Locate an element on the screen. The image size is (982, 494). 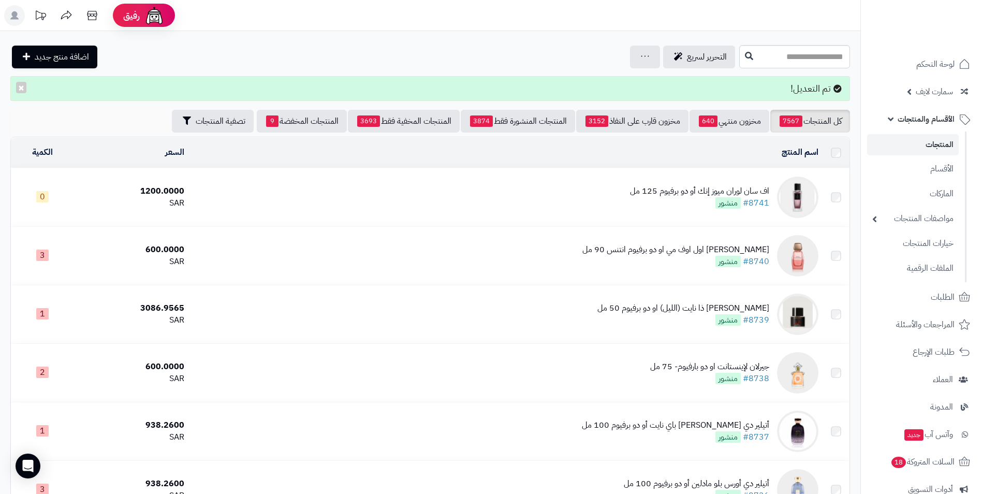
div: اف سان لوران ميوز إنك أو دو برفيوم 125 مل is located at coordinates (700, 191).